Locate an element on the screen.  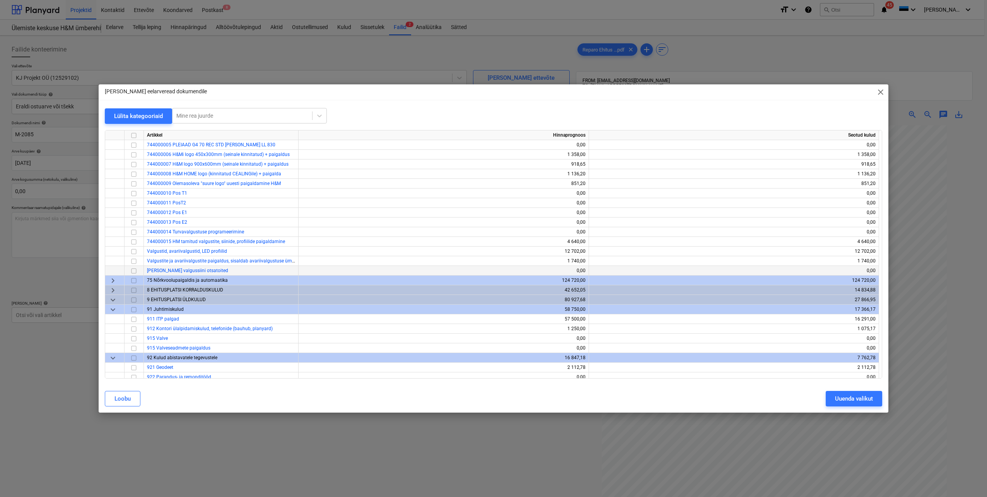
a: 915 Valveseadmete paigaldus is located at coordinates (179, 348).